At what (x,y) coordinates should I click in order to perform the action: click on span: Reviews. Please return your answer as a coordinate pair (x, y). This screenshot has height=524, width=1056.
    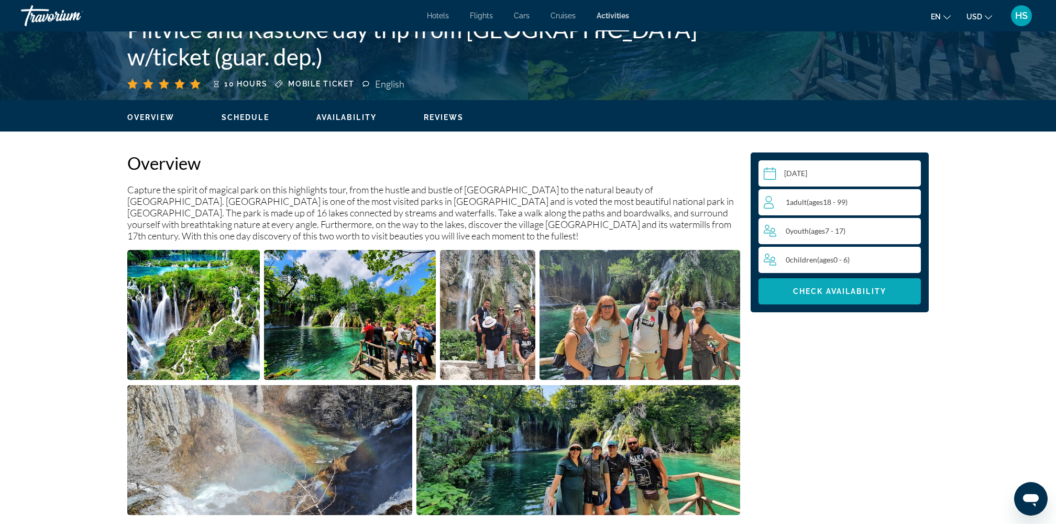
    Looking at the image, I should click on (444, 117).